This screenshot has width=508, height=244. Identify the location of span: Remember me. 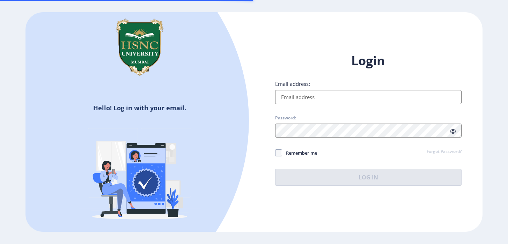
(300, 153).